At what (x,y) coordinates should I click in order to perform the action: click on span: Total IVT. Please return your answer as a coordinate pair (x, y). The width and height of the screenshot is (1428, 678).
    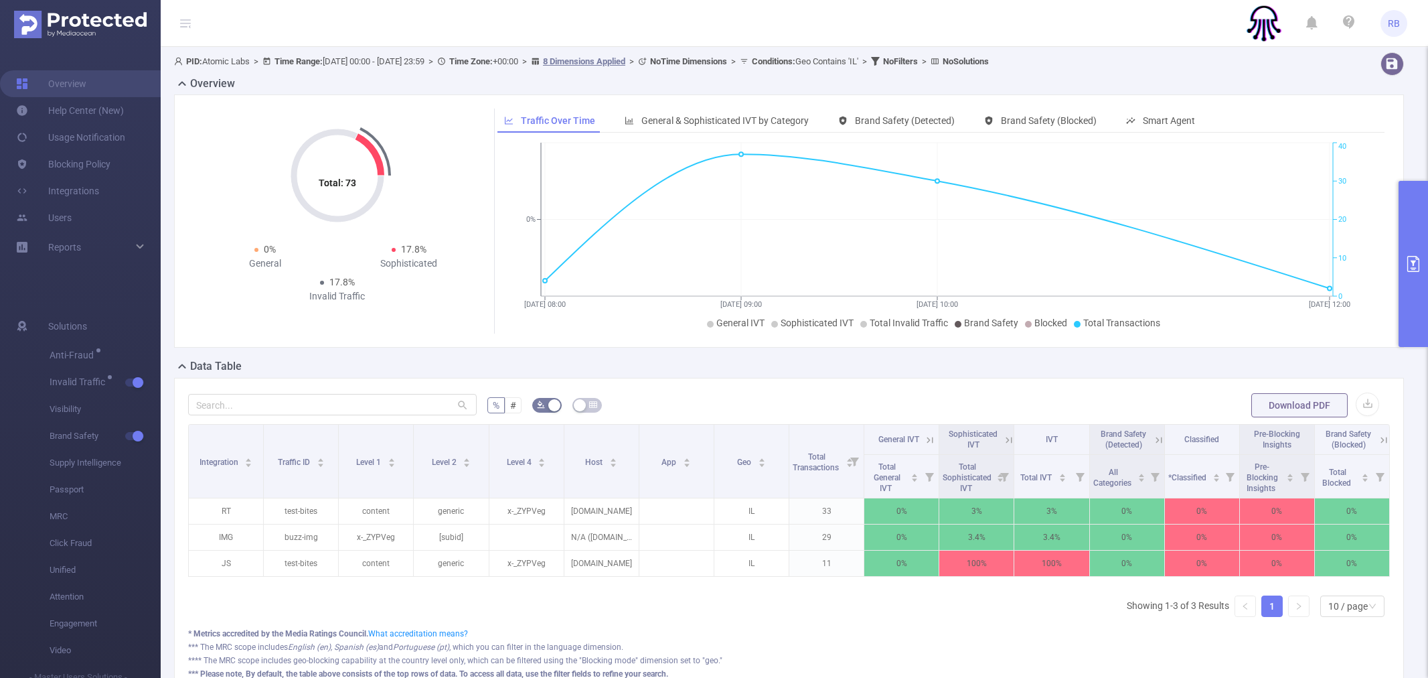
    Looking at the image, I should click on (1037, 477).